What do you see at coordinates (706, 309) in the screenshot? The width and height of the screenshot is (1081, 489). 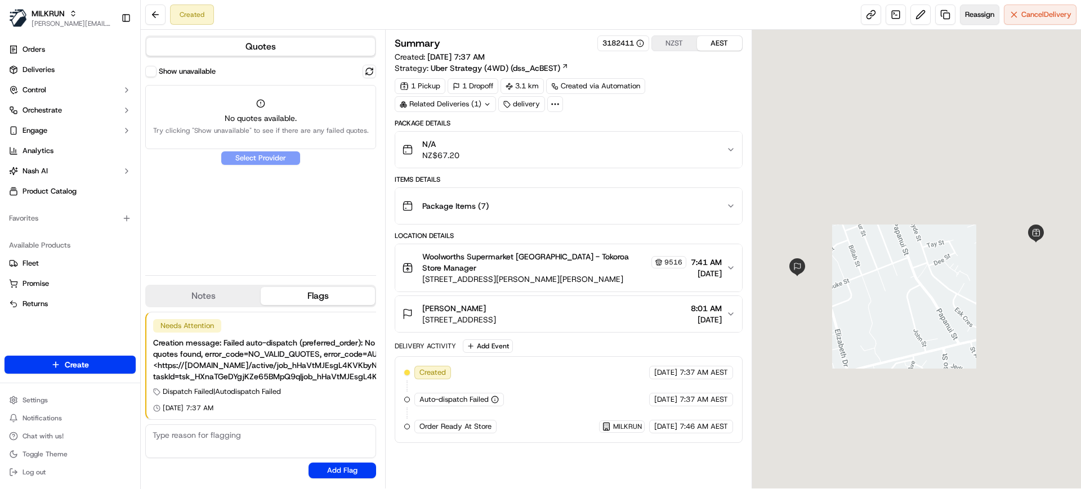 I see `span: 8:01 AM` at bounding box center [706, 309].